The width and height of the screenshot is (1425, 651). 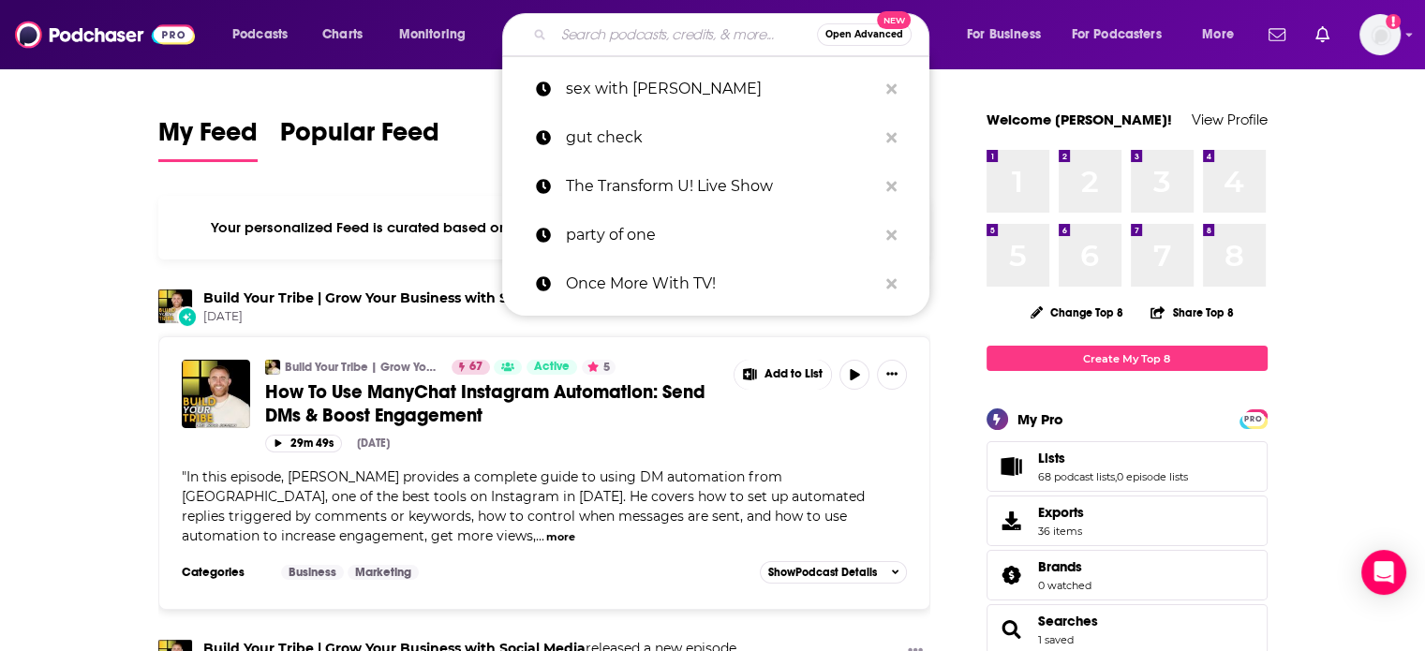 What do you see at coordinates (552, 367) in the screenshot?
I see `span: Active` at bounding box center [552, 367].